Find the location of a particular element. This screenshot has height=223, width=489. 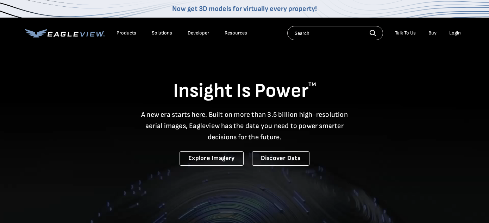

a: Buy is located at coordinates (432, 33).